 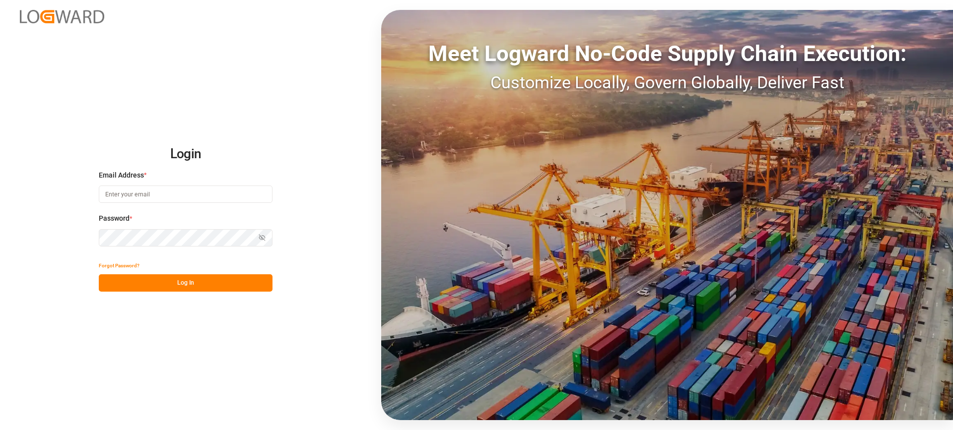 What do you see at coordinates (667, 54) in the screenshot?
I see `div: Meet Logward No-Code Supply Chain Execution:` at bounding box center [667, 54].